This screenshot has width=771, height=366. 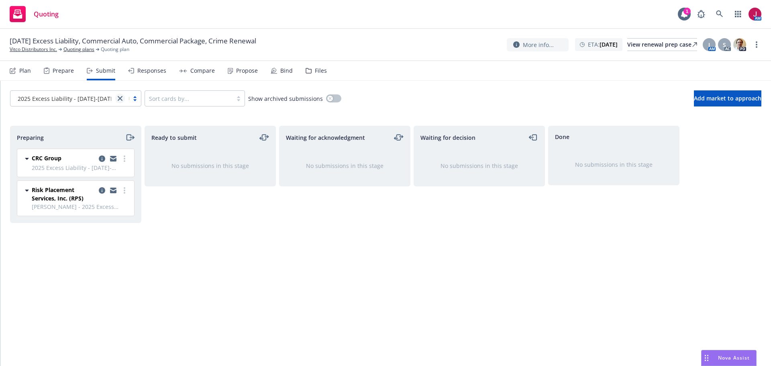 I want to click on a: moveRight, so click(x=130, y=137).